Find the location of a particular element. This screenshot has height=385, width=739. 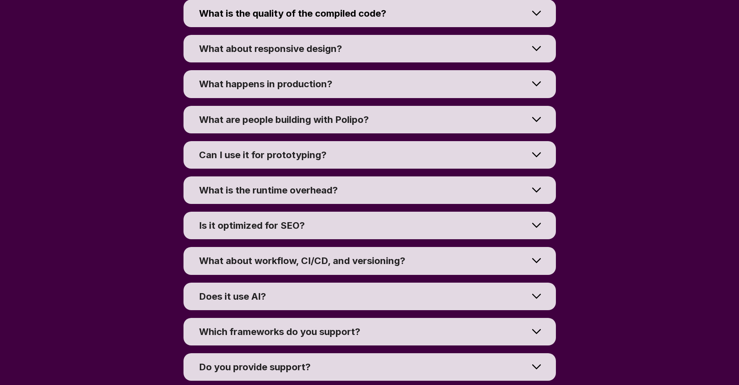

span: Is it optimized for SEO? is located at coordinates (252, 225).